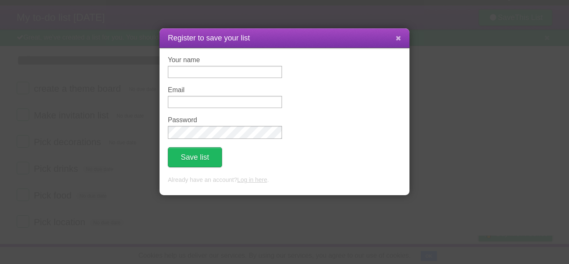  What do you see at coordinates (285, 38) in the screenshot?
I see `h1: Register to save your list` at bounding box center [285, 38].